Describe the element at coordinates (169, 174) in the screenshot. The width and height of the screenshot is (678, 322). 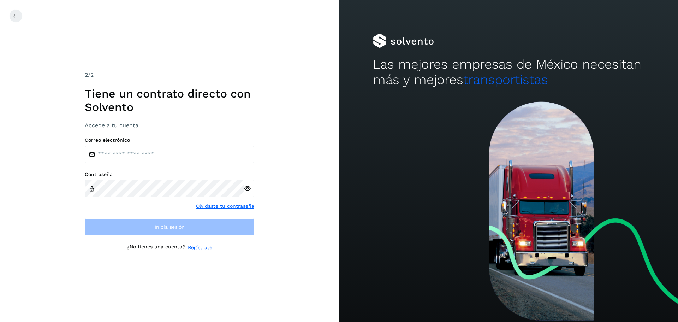
I see `label: Contraseña` at that location.